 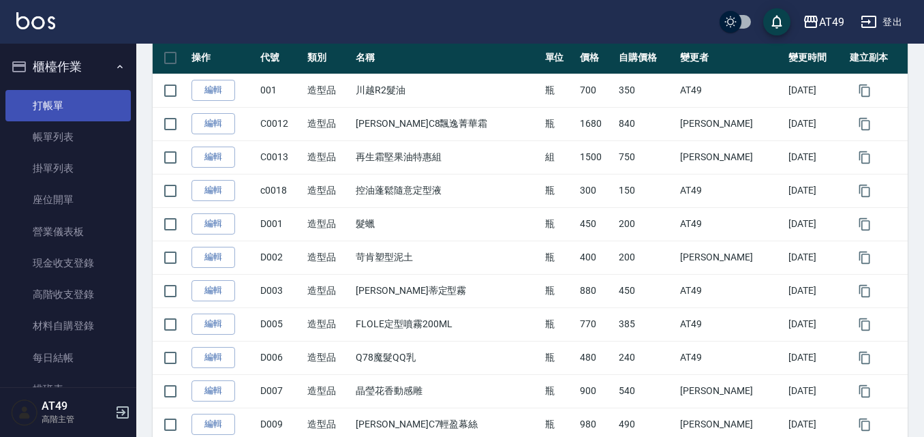 What do you see at coordinates (595, 58) in the screenshot?
I see `th: 價格` at bounding box center [595, 58].